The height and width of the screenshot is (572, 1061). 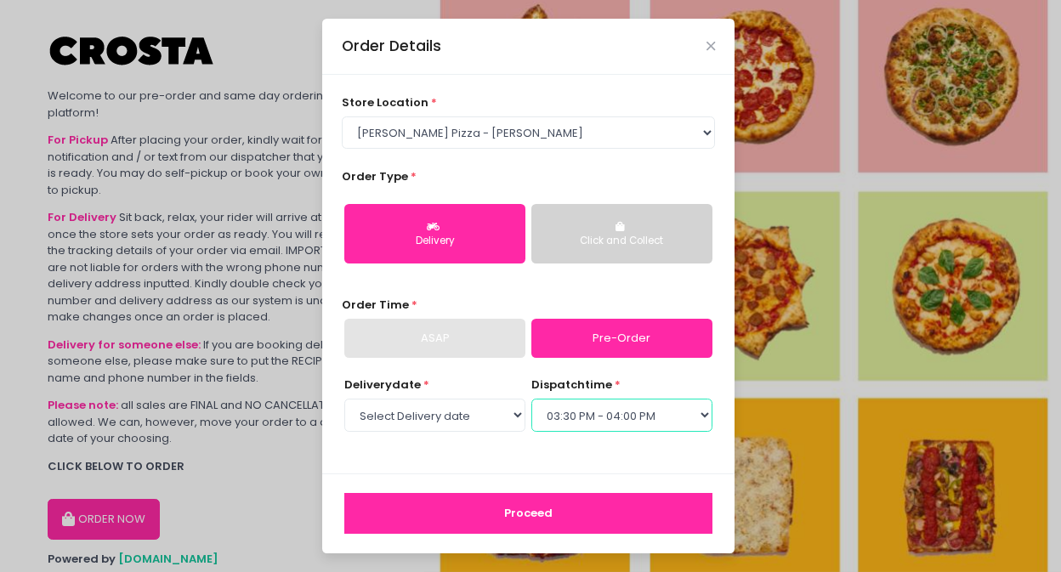 I want to click on span: dispatch time, so click(x=572, y=384).